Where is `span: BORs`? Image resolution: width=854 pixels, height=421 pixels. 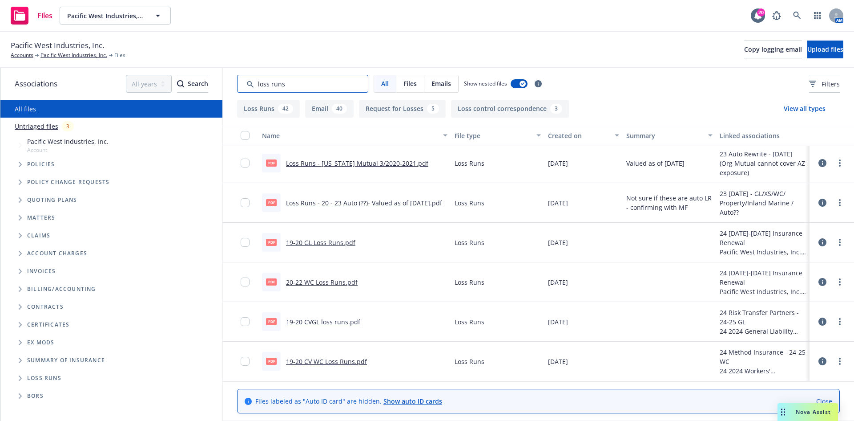
span: BORs is located at coordinates (35, 396).